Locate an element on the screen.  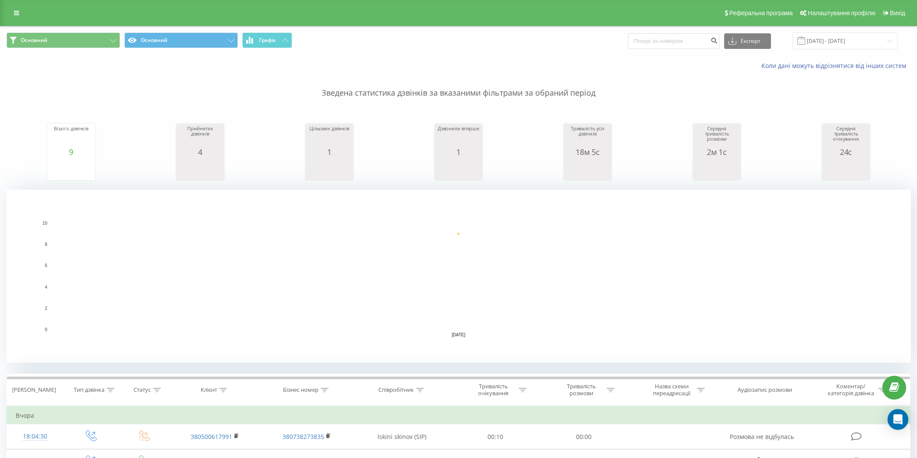
div: Статус is located at coordinates (142, 390).